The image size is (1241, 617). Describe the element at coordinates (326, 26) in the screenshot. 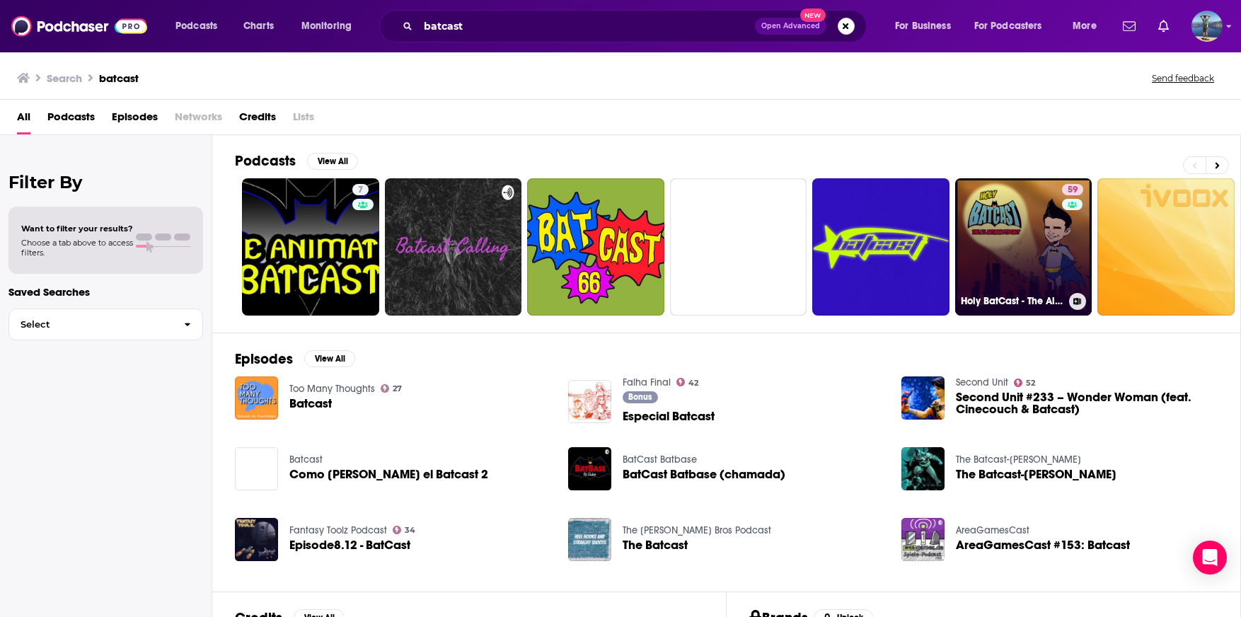

I see `span: Monitoring` at that location.